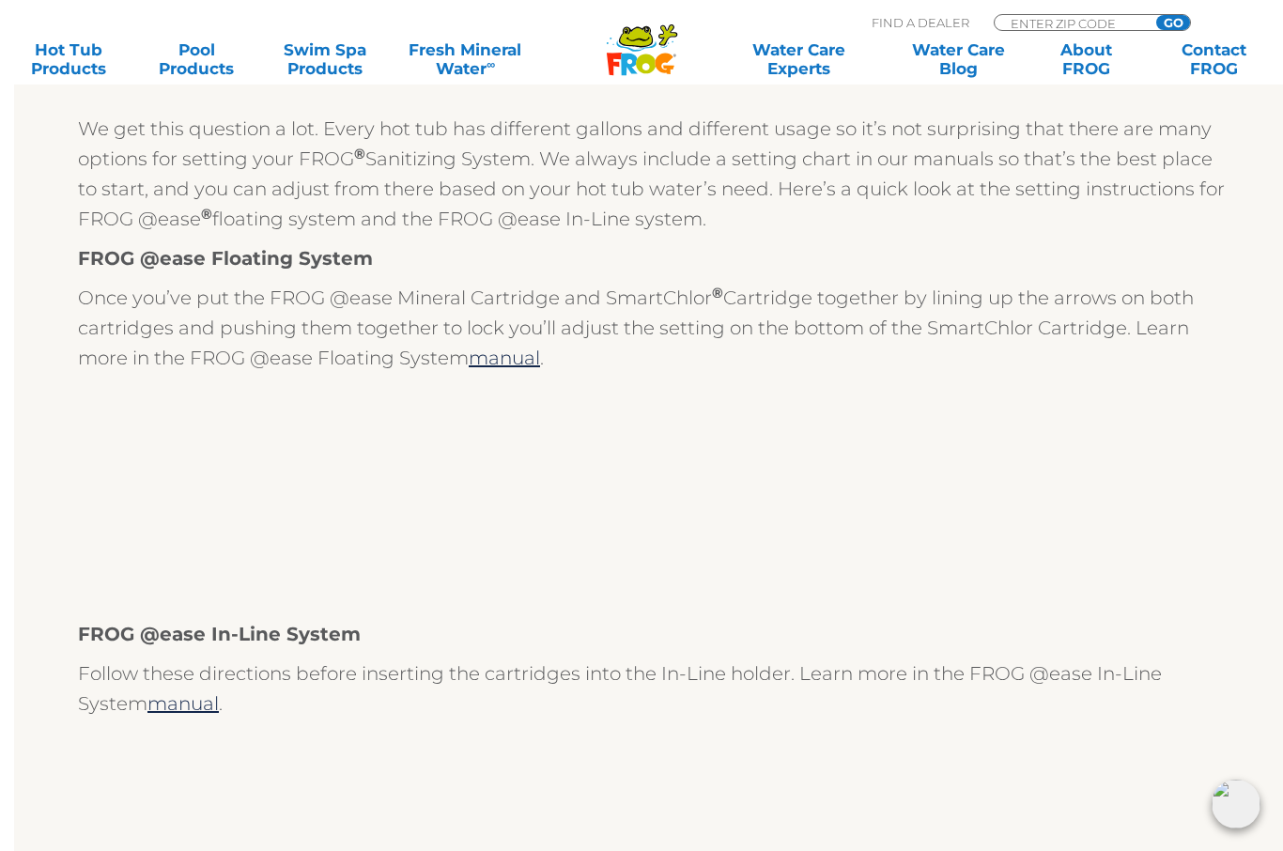 This screenshot has width=1283, height=851. Describe the element at coordinates (656, 688) in the screenshot. I see `p: Follow these directions before inserting the cartridges into the In-Line holder. Learn more in th...` at that location.